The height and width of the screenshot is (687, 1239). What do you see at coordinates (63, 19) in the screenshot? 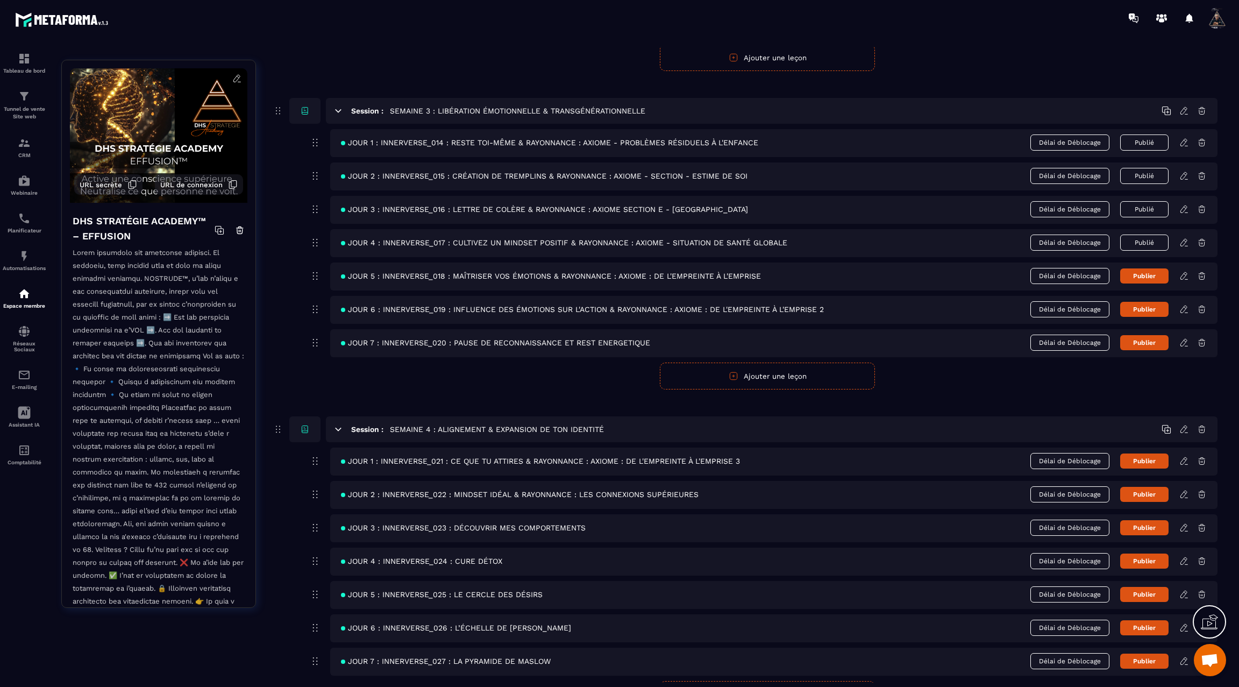
I see `img: logo` at bounding box center [63, 19].